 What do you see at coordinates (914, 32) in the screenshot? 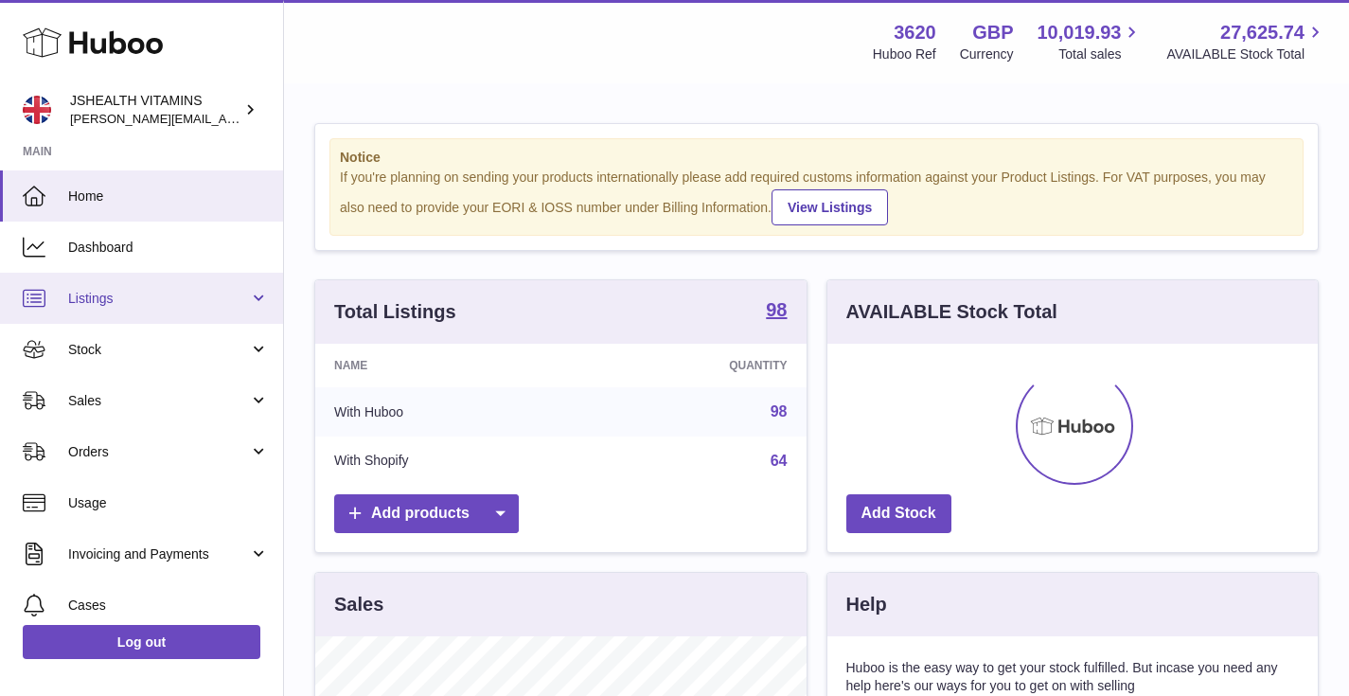
I see `strong: 3620` at bounding box center [914, 32].